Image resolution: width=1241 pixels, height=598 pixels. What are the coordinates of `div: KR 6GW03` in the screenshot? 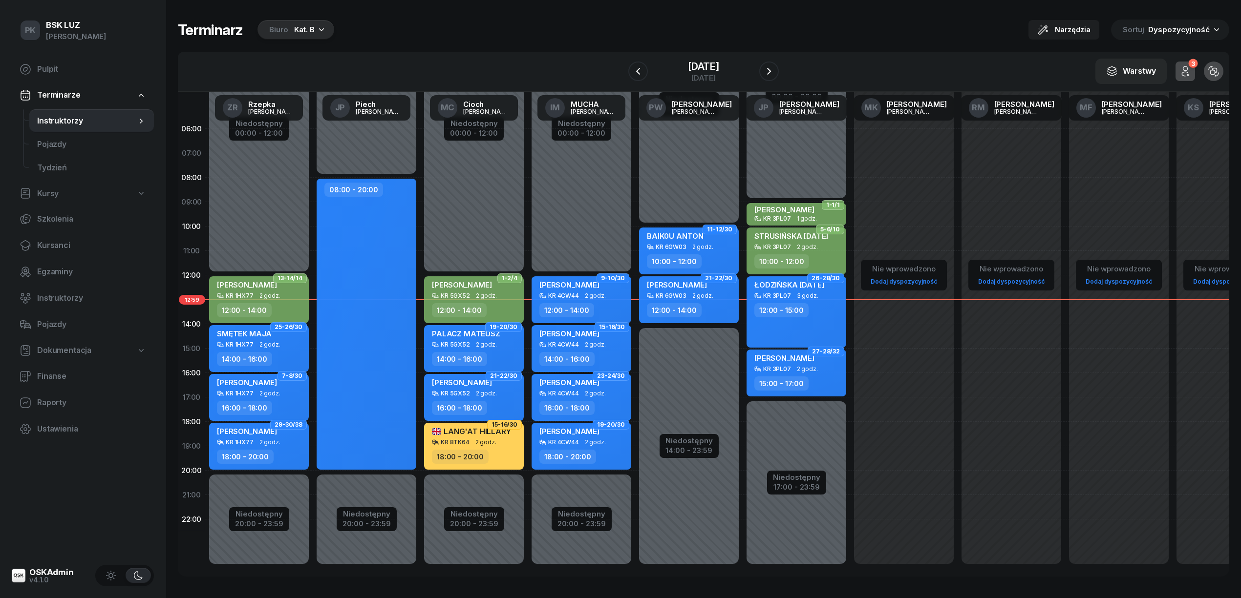 It's located at (671, 295).